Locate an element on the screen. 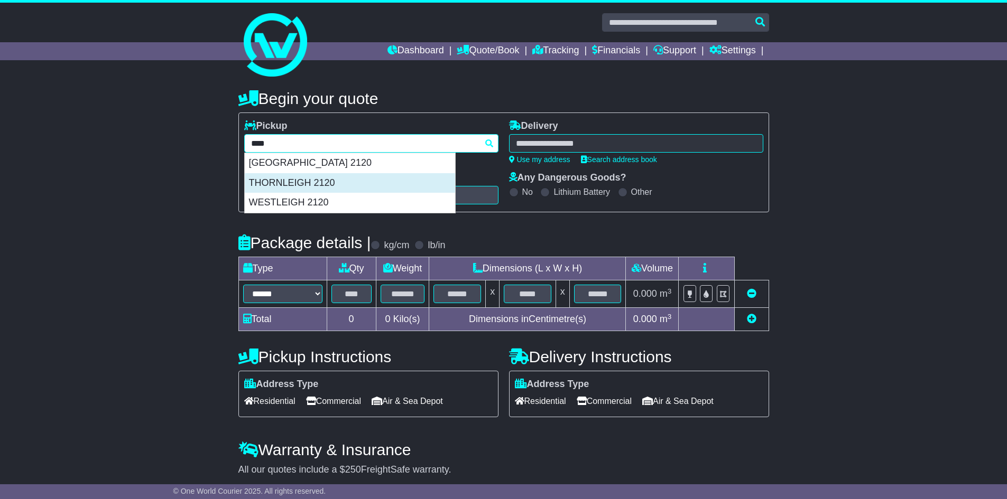 The width and height of the screenshot is (1007, 499). h4: Pickup Instructions is located at coordinates (368, 357).